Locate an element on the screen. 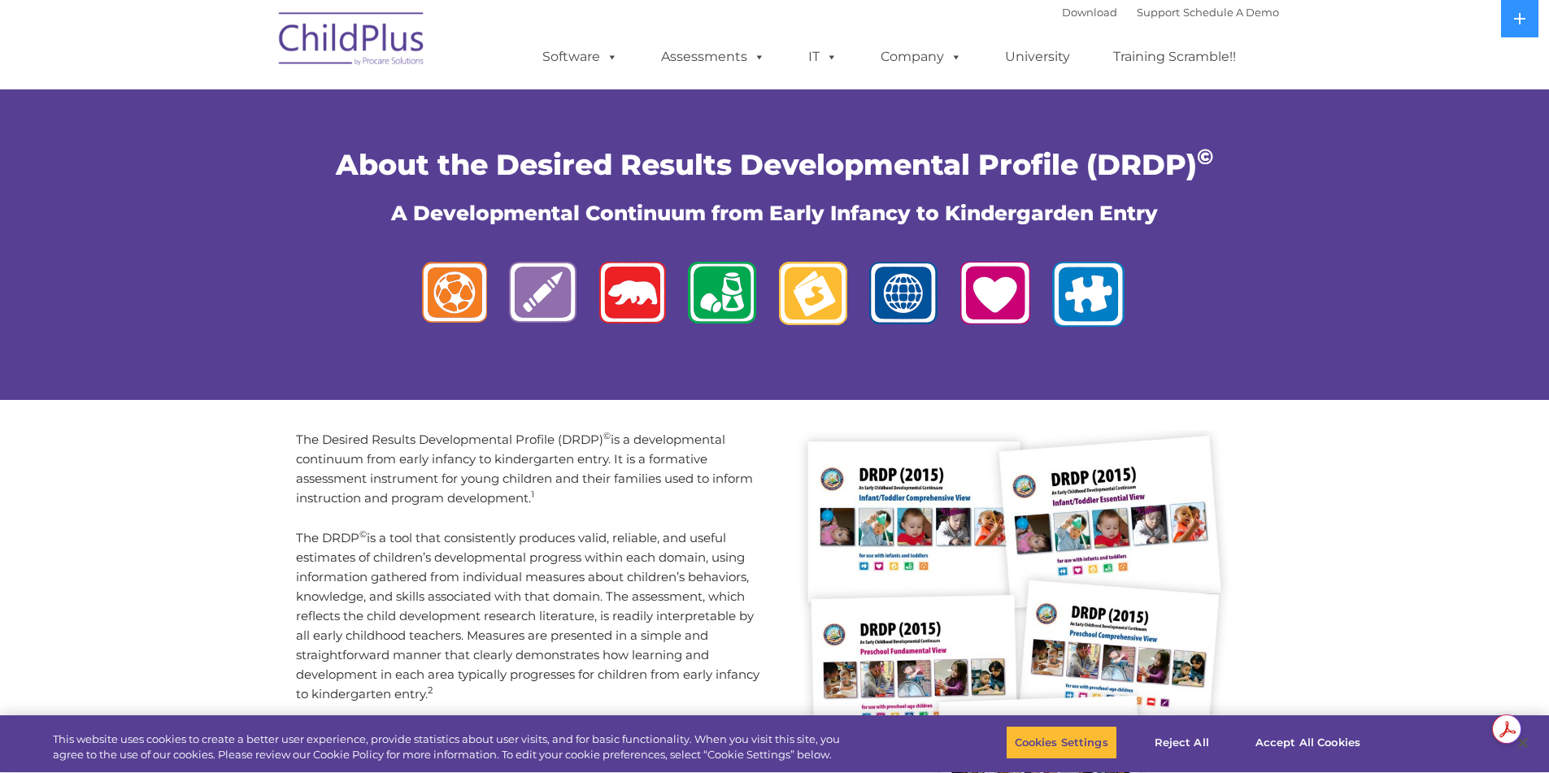 This screenshot has height=773, width=1549. a: Training Scramble!! is located at coordinates (1174, 57).